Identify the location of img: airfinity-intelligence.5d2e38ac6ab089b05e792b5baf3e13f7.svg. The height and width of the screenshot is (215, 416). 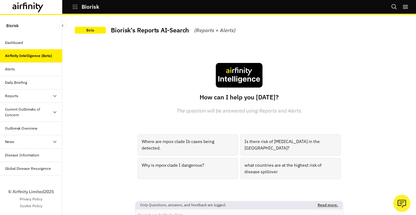
(239, 75).